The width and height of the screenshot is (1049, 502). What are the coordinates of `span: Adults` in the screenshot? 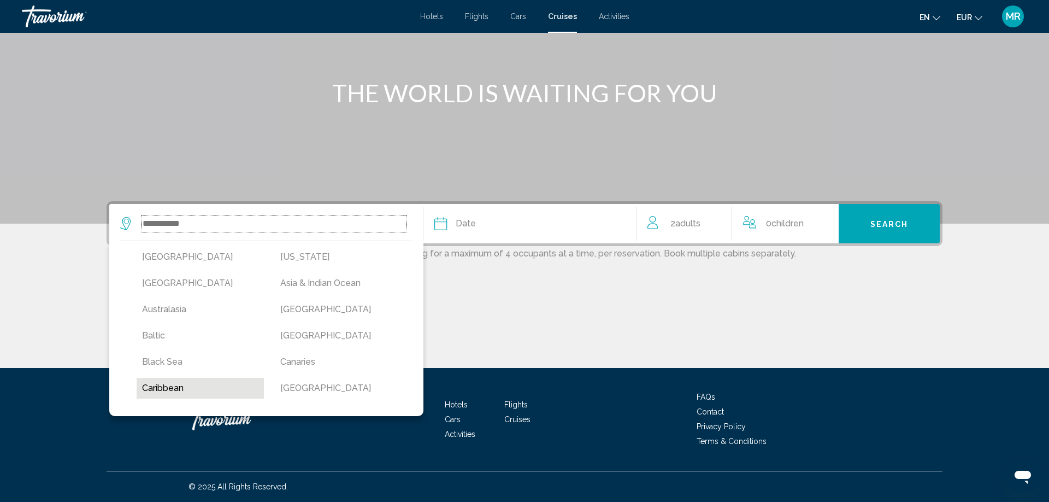 It's located at (688, 223).